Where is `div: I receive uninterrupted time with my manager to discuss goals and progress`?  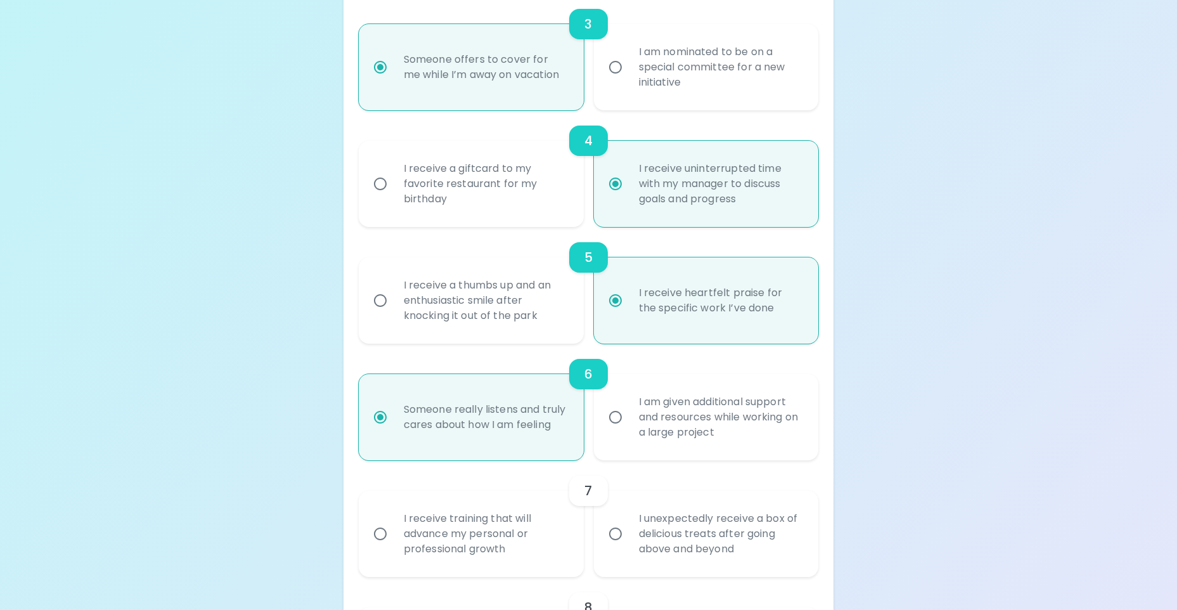 div: I receive uninterrupted time with my manager to discuss goals and progress is located at coordinates (720, 184).